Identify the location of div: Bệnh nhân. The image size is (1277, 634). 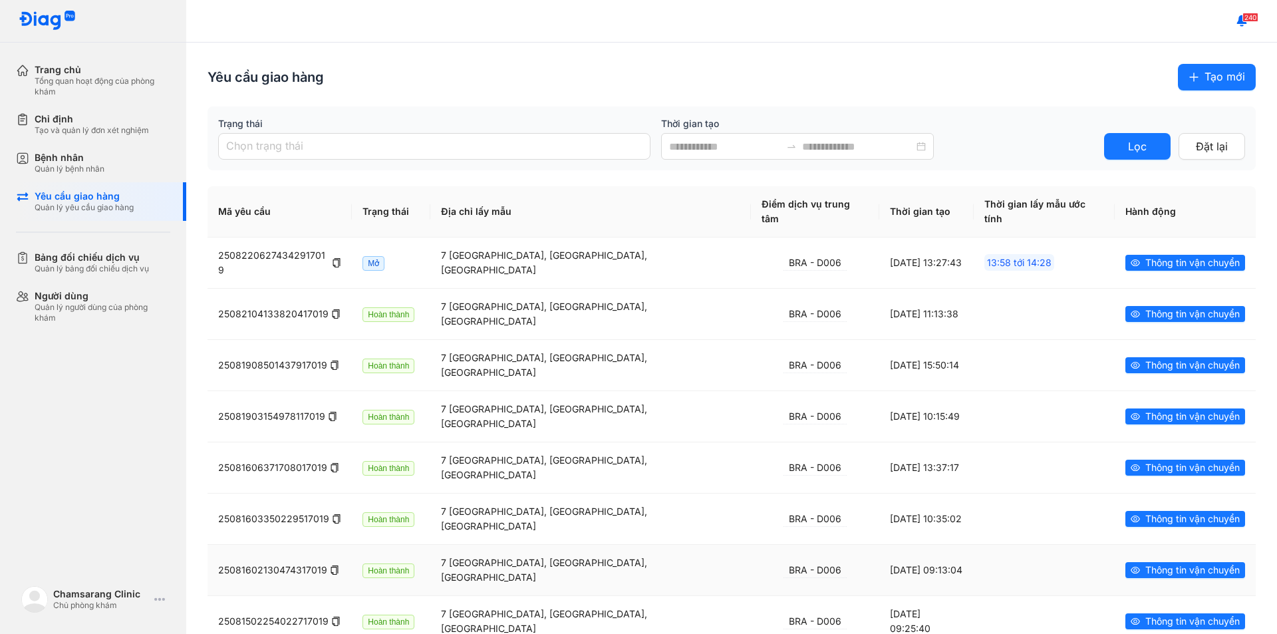
(69, 158).